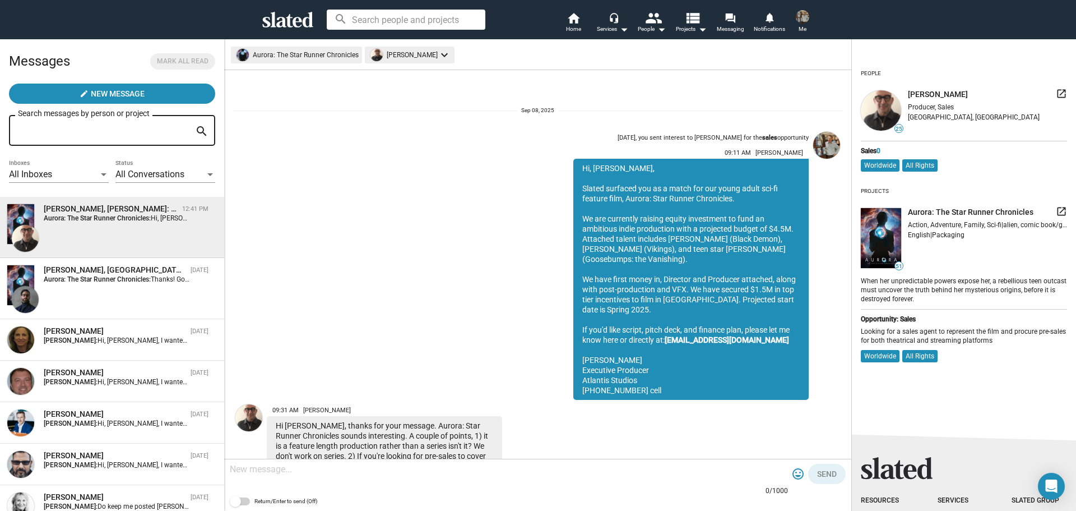  What do you see at coordinates (195, 208) in the screenshot?
I see `time: 12:41 PM` at bounding box center [195, 208].